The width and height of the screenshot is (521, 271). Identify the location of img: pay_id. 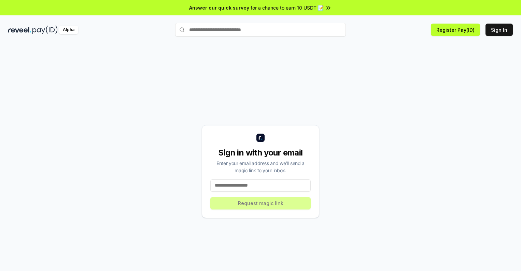
(45, 30).